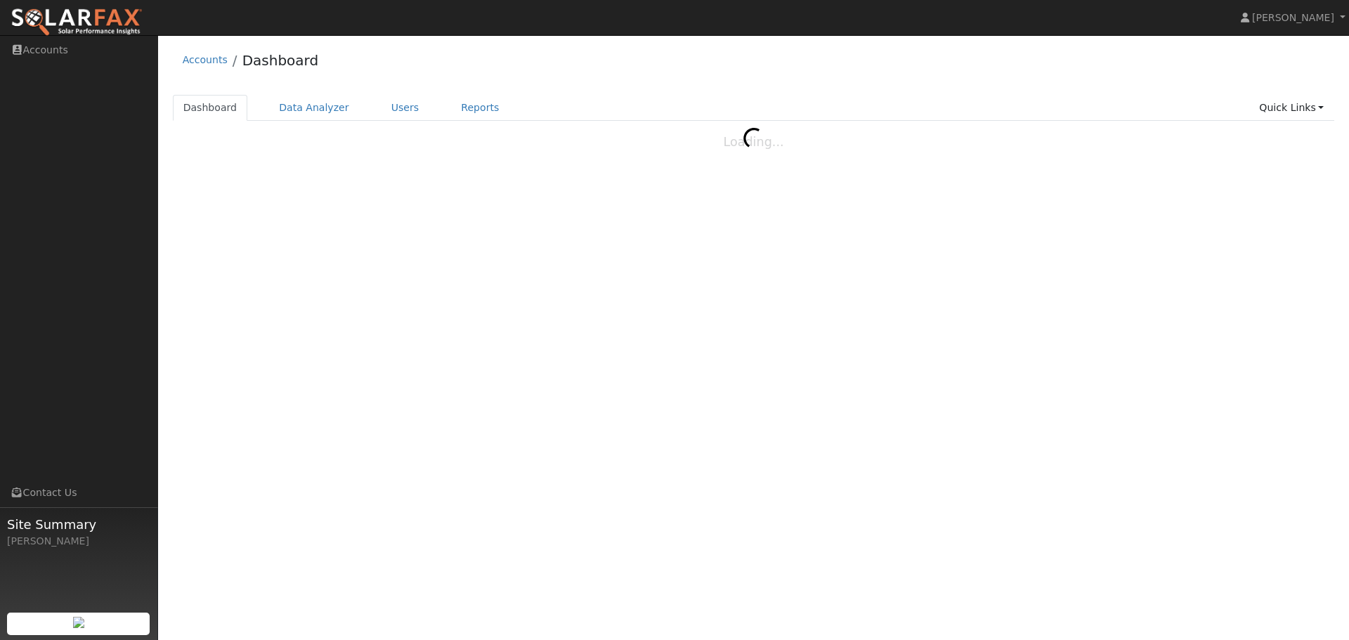 Image resolution: width=1349 pixels, height=640 pixels. I want to click on img: retrieve, so click(79, 623).